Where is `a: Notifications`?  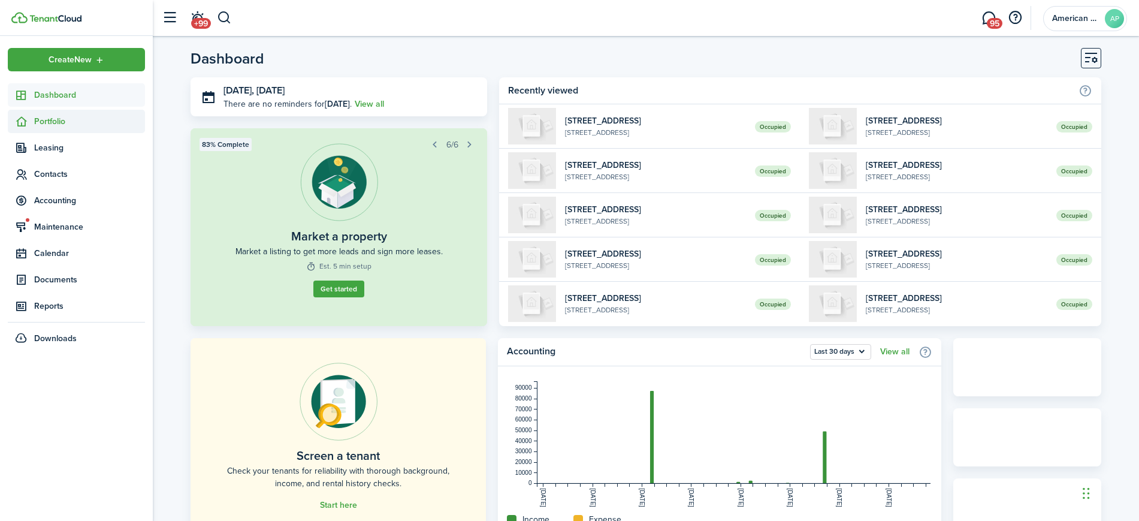 a: Notifications is located at coordinates (197, 18).